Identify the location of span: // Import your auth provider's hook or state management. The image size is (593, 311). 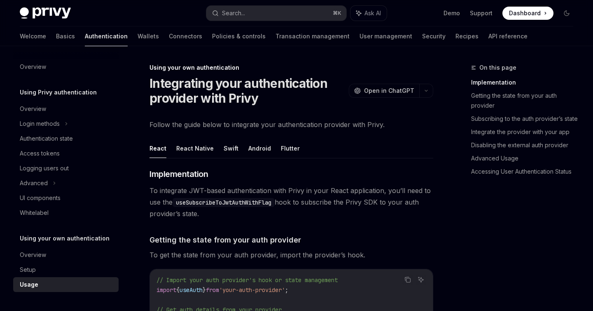
(247, 280).